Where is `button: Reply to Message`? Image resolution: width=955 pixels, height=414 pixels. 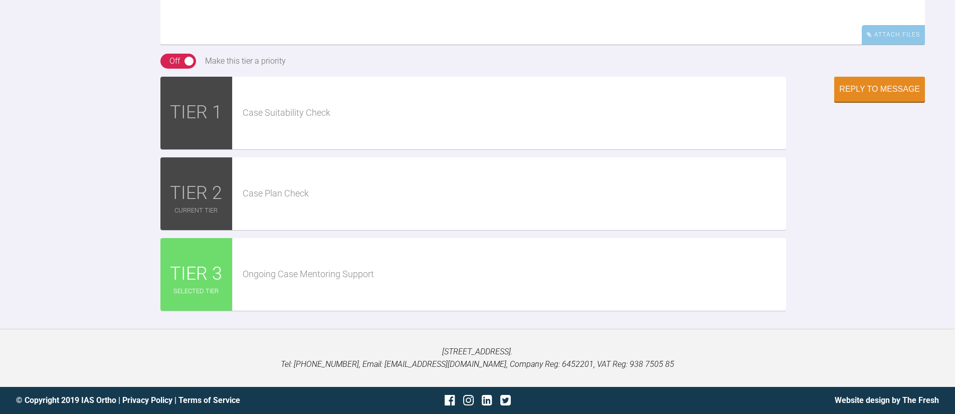 button: Reply to Message is located at coordinates (879, 89).